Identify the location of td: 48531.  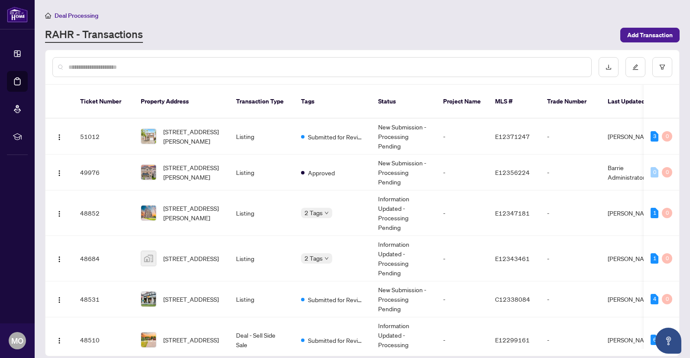
(104, 299).